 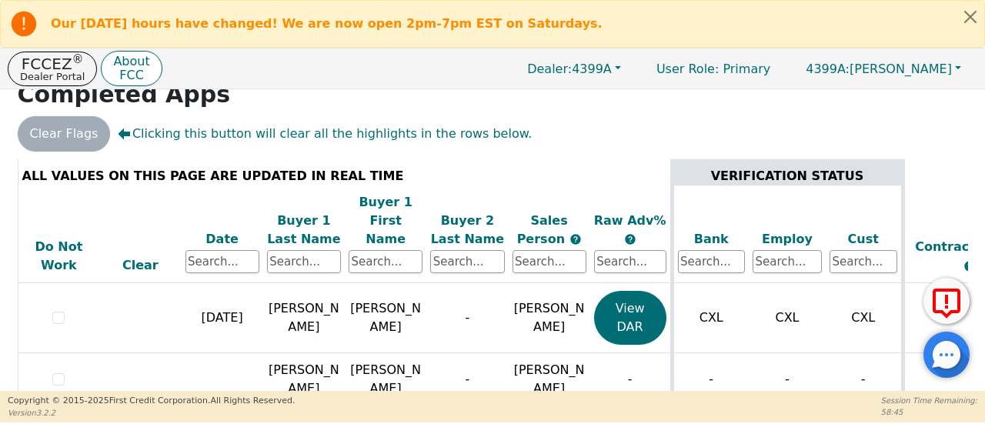 What do you see at coordinates (467, 230) in the screenshot?
I see `div: Buyer 2 Last Name` at bounding box center [467, 230].